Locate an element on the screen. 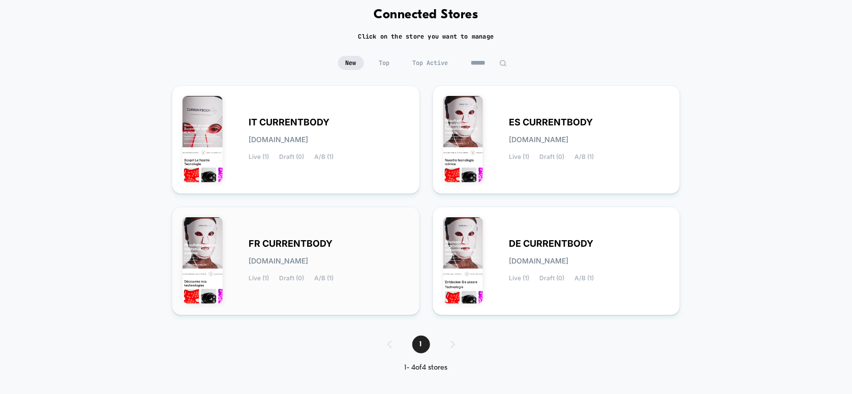 This screenshot has height=394, width=852. div: 1 - 4 of 4 stores is located at coordinates (426, 368).